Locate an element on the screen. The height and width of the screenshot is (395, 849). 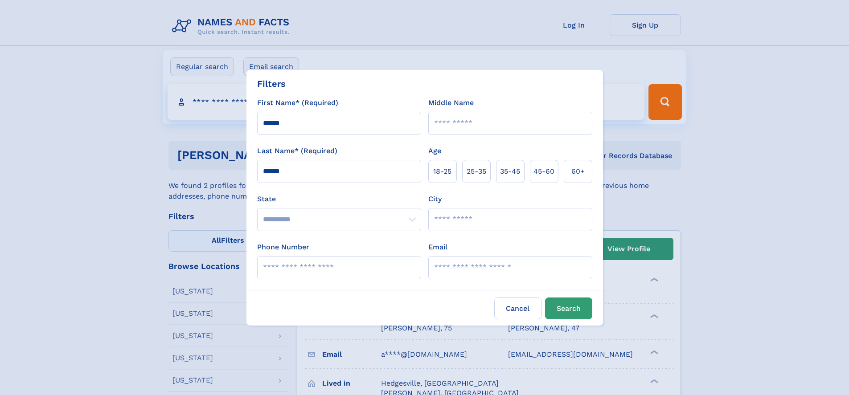
label: State is located at coordinates (339, 199).